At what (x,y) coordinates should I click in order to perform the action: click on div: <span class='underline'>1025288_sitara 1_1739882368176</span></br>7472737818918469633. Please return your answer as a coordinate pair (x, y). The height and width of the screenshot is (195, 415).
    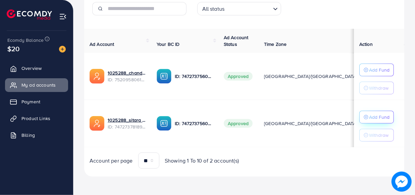
    Looking at the image, I should click on (127, 124).